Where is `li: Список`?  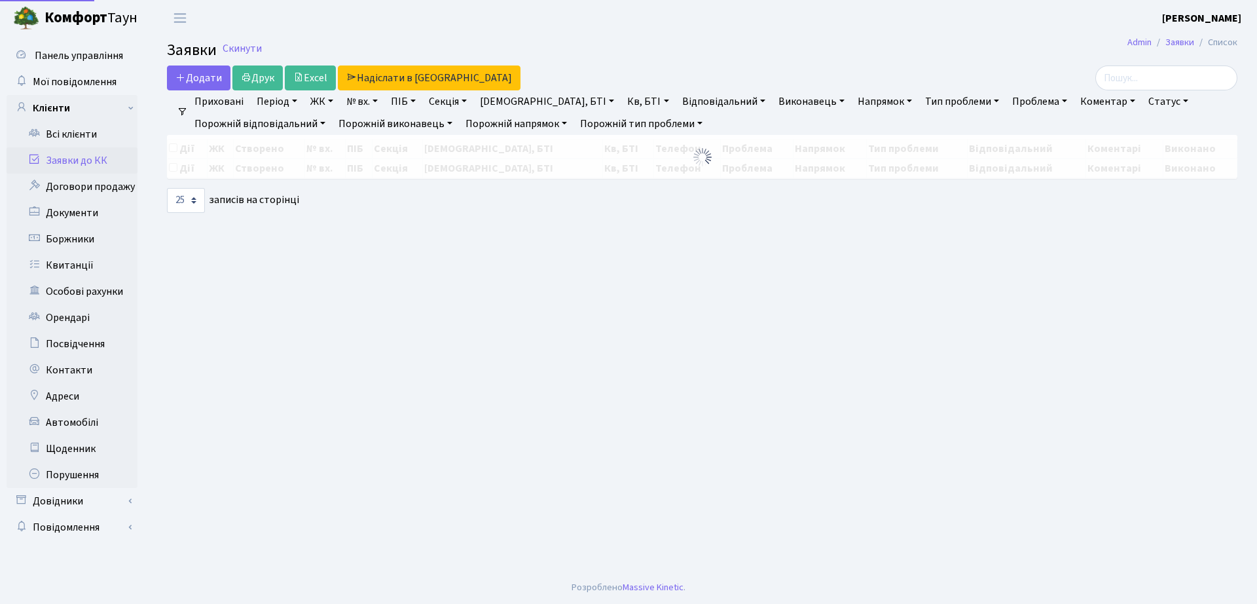
li: Список is located at coordinates (1216, 43).